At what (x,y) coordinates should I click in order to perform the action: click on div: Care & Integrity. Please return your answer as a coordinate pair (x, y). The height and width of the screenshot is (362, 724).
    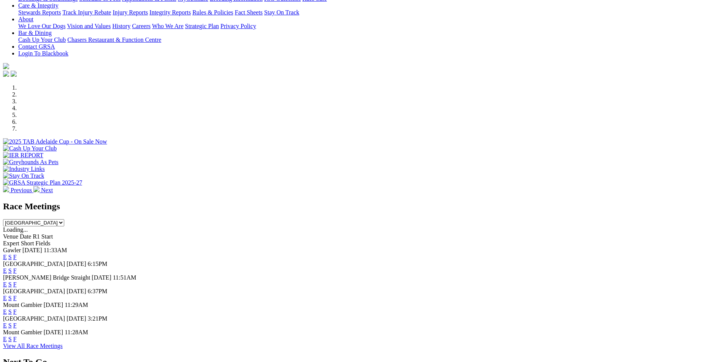
    Looking at the image, I should click on (369, 13).